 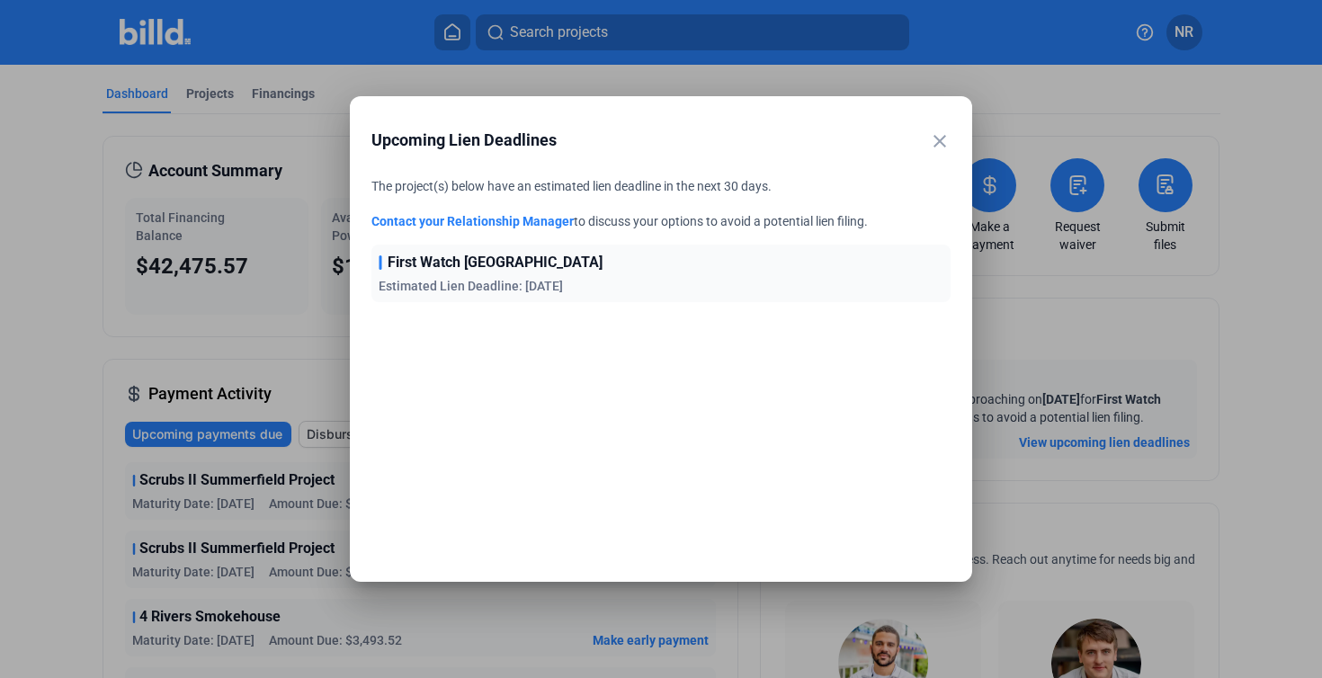 I want to click on a: Contact your Relationship Manager, so click(x=472, y=221).